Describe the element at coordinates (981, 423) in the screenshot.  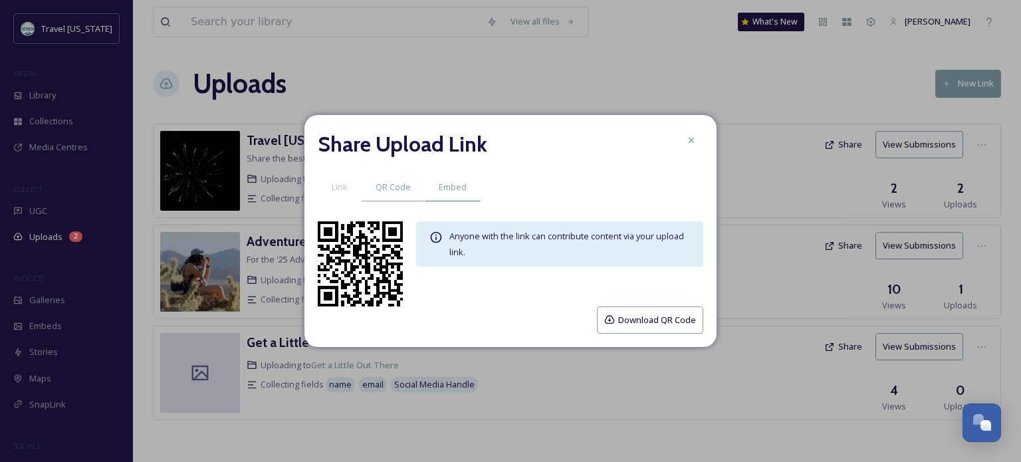
I see `button: Open Chat` at that location.